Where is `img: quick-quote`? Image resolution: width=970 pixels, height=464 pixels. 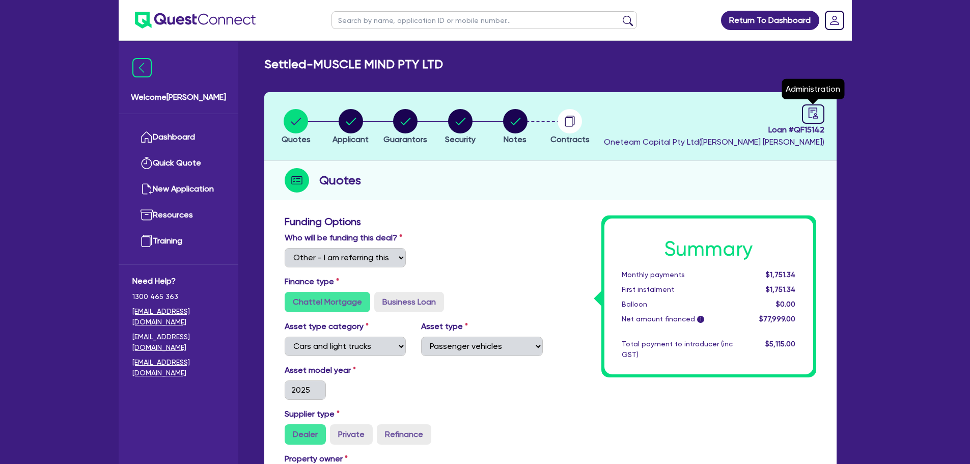
img: quick-quote is located at coordinates (147, 163).